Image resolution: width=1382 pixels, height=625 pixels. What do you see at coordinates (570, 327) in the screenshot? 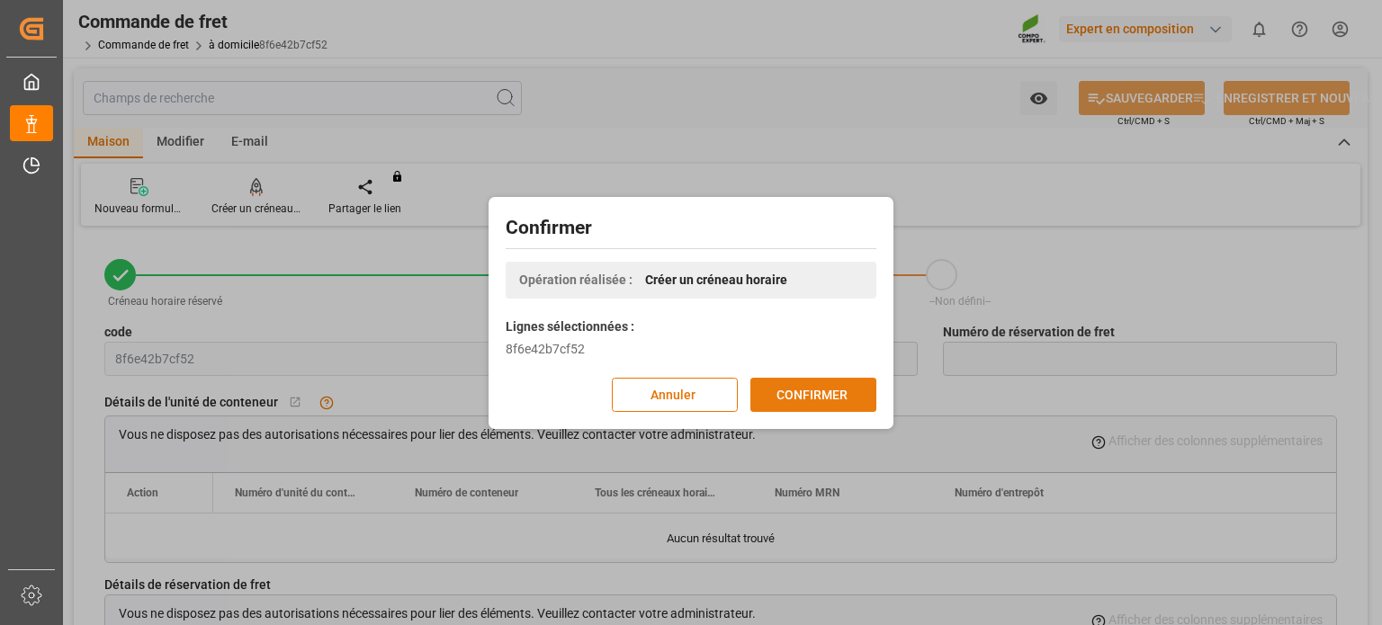
I see `font: Lignes sélectionnées :` at bounding box center [570, 327].